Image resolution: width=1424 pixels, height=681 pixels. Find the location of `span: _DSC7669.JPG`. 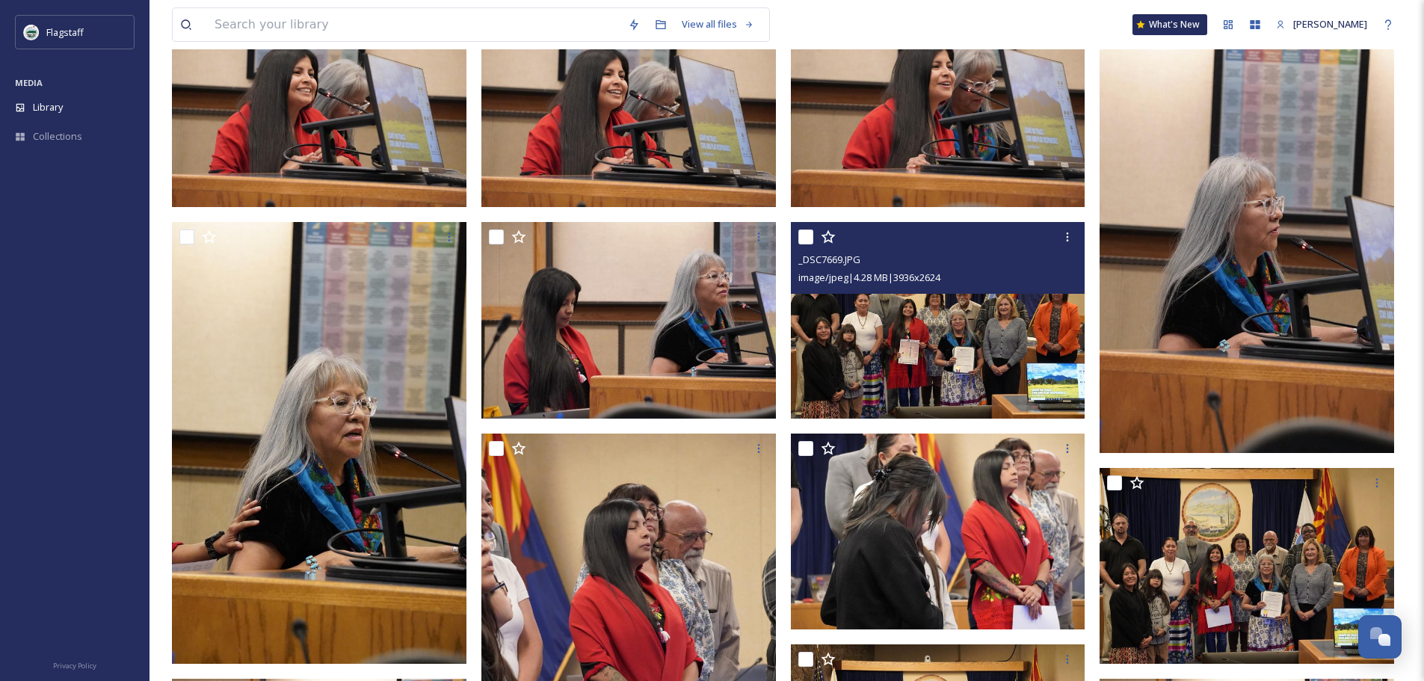

span: _DSC7669.JPG is located at coordinates (829, 259).